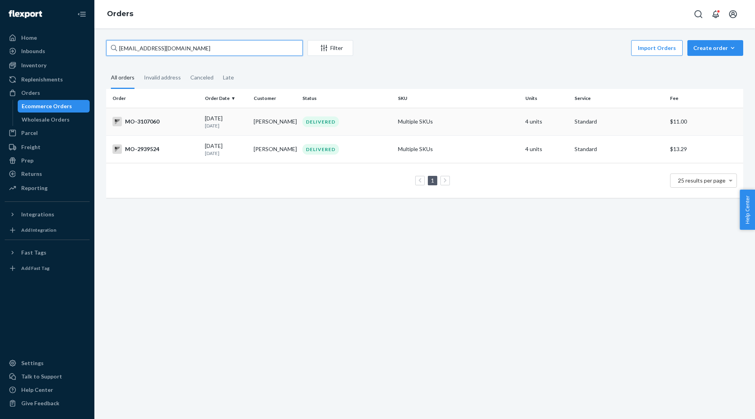 Image resolution: width=755 pixels, height=419 pixels. Describe the element at coordinates (47, 65) in the screenshot. I see `a: Inventory` at that location.